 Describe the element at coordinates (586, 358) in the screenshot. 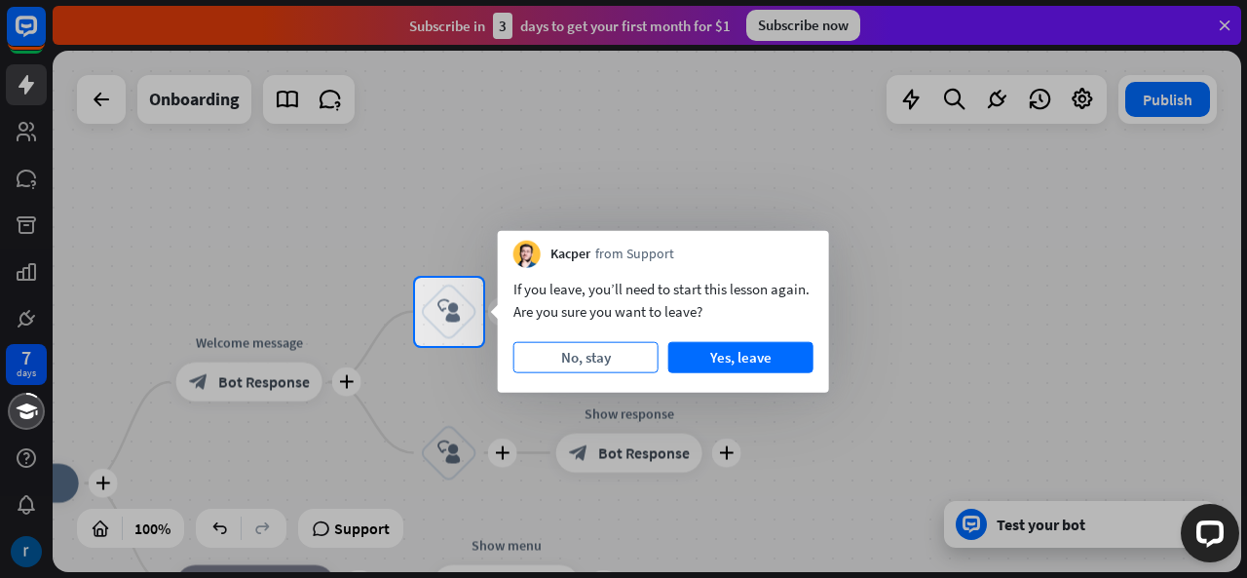

I see `button: No, stay` at that location.